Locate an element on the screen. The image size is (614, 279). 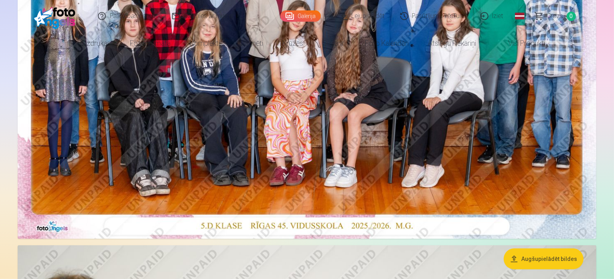
span: Grozs is located at coordinates (555, 16).